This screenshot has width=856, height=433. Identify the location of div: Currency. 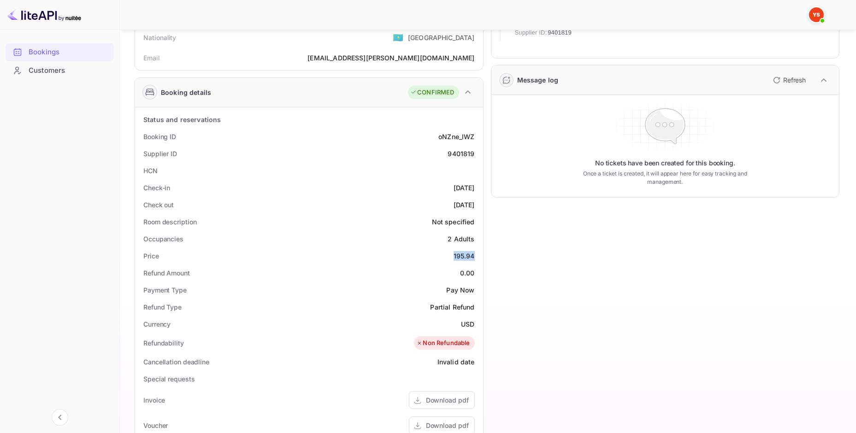
(157, 324).